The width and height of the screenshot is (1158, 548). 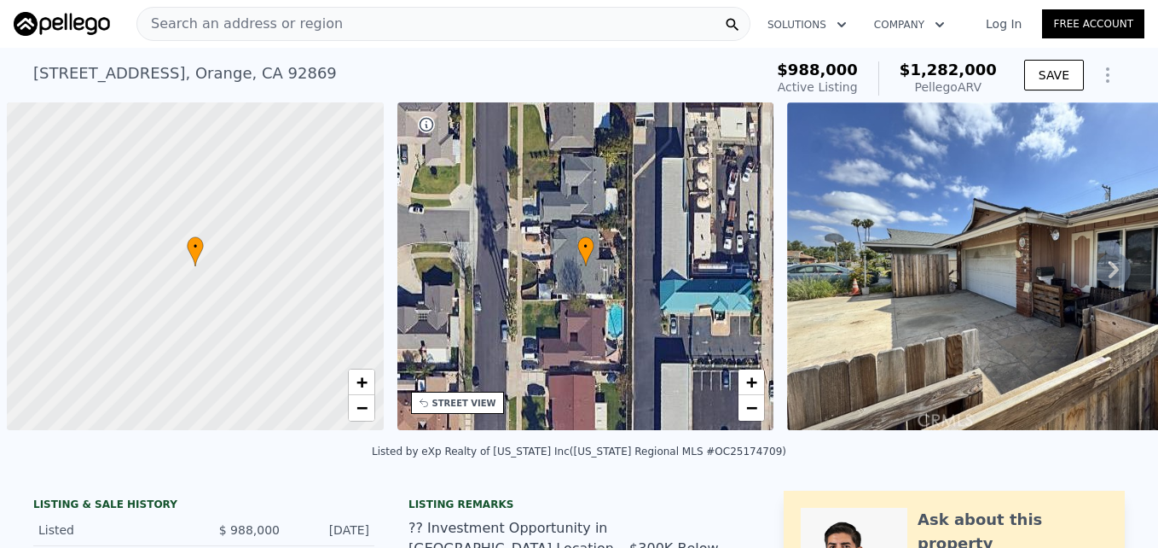 I want to click on span: Active Listing, so click(x=818, y=87).